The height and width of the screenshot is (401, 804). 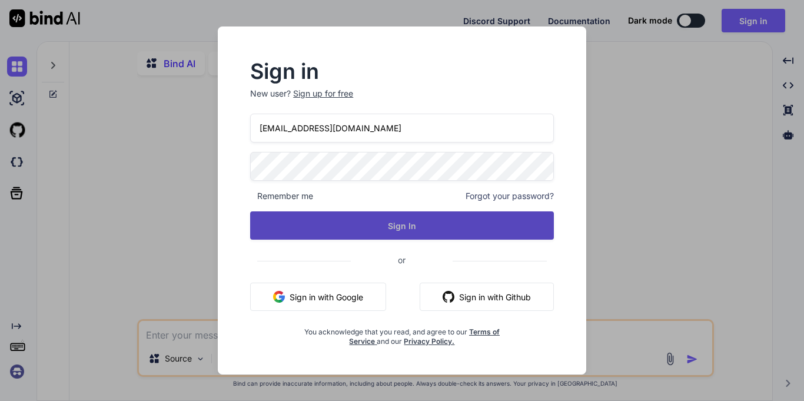 I want to click on a: Privacy Policy., so click(x=429, y=341).